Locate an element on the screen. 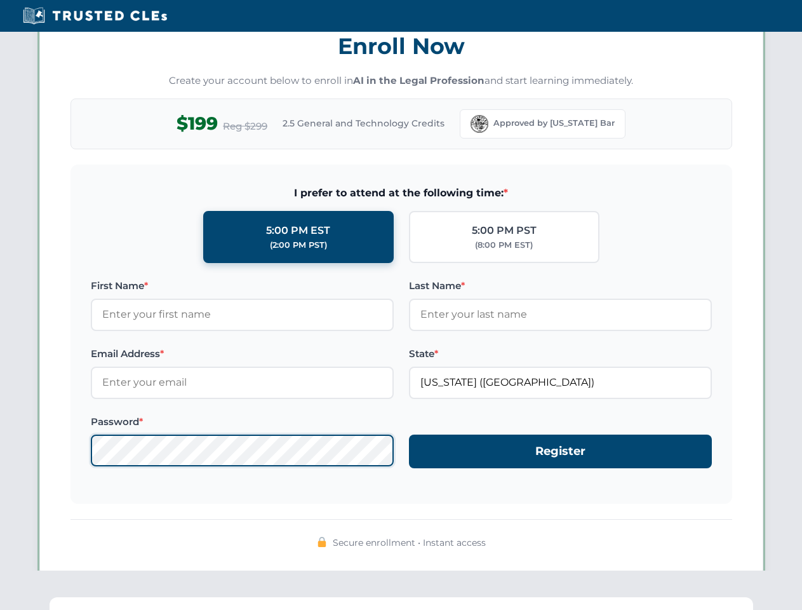 The image size is (802, 610). div: (8:00 PM EST) is located at coordinates (504, 245).